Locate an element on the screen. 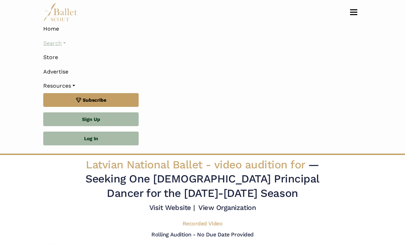 The height and width of the screenshot is (245, 405). a: Home is located at coordinates (203, 29).